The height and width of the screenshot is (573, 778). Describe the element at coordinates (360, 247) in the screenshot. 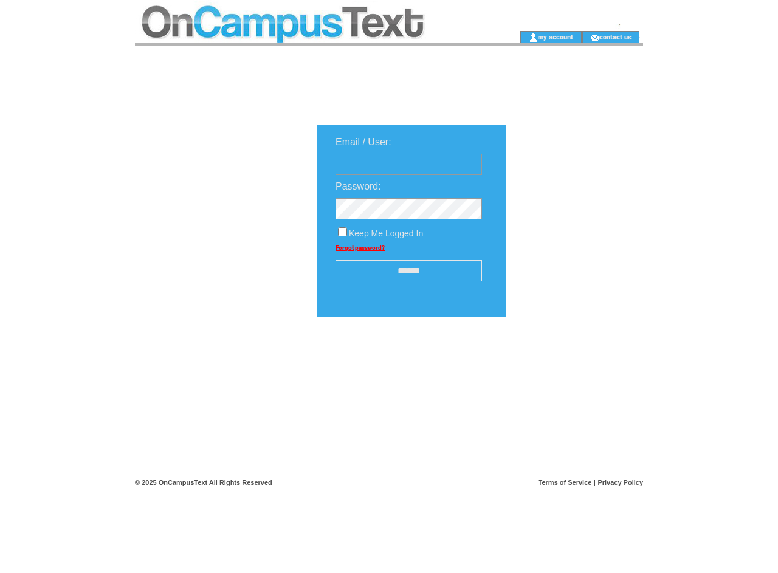

I see `a: Forgot password?` at that location.